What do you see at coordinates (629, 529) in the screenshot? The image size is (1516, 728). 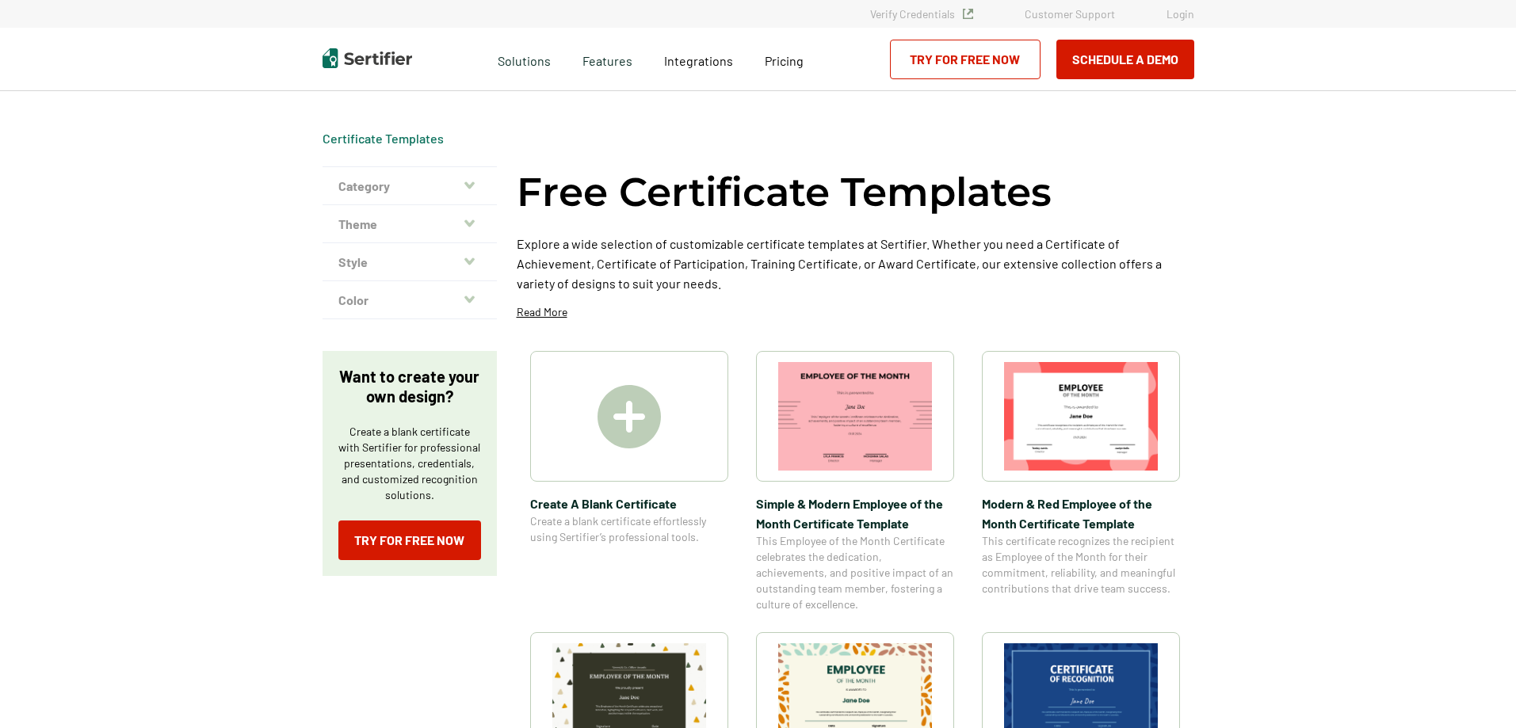 I see `span: Create a blank certificate effortlessly using Sertifier’s professional tools.` at bounding box center [629, 529].